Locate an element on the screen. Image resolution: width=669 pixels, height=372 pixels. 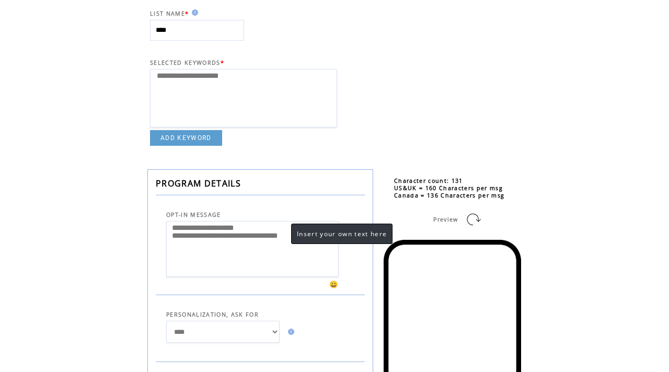
span: SELECTED KEYWORDS is located at coordinates (185, 63).